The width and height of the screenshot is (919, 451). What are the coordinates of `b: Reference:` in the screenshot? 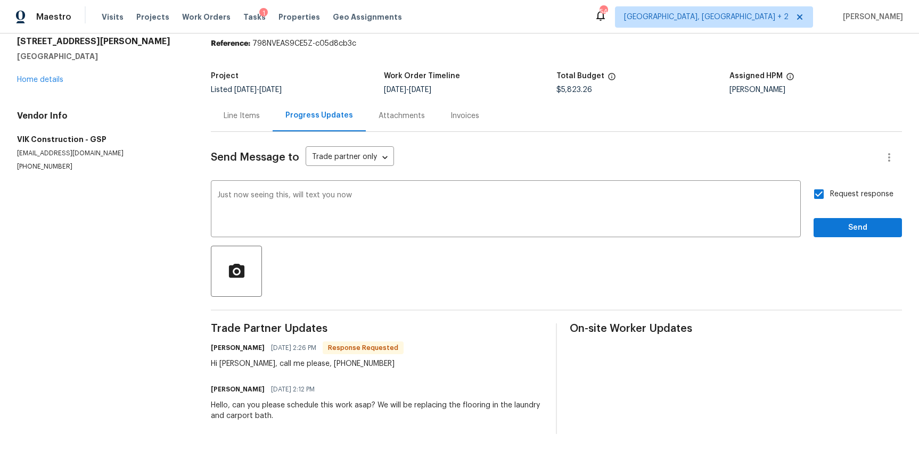 It's located at (230, 44).